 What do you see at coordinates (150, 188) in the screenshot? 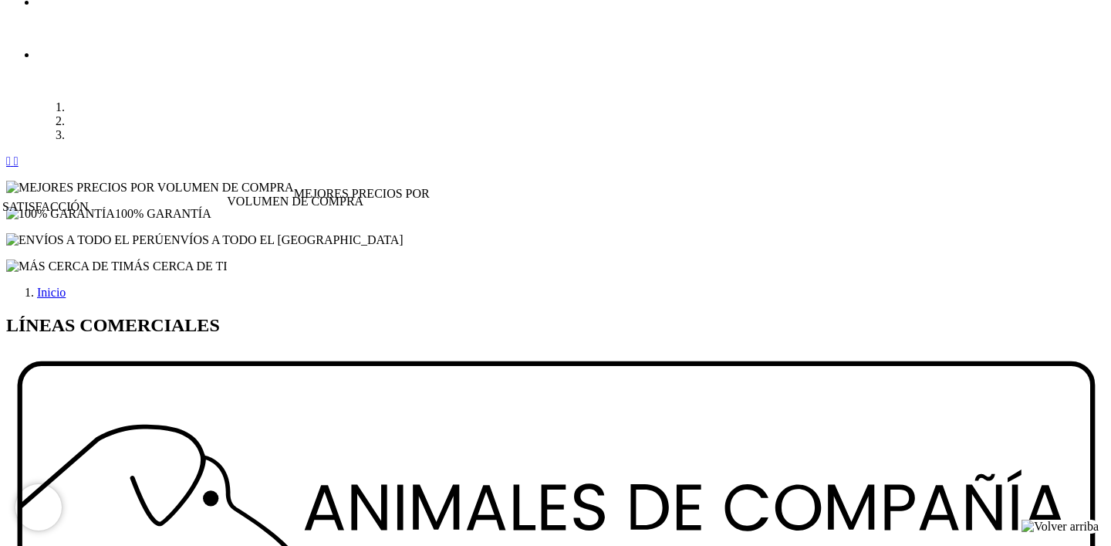
I see `img: MEJORES PRECIOS POR VOLUMEN DE COMPRA` at bounding box center [150, 188].